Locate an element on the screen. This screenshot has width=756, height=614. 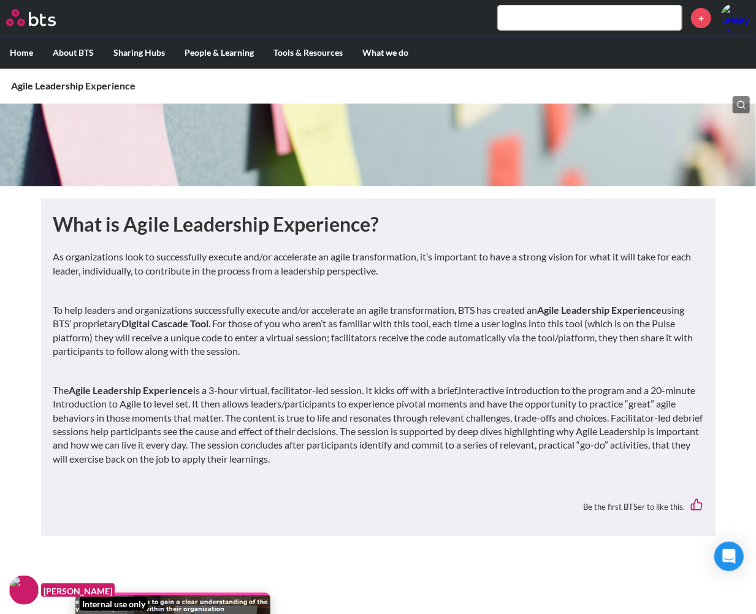
label: Sharing Hubs is located at coordinates (139, 53).